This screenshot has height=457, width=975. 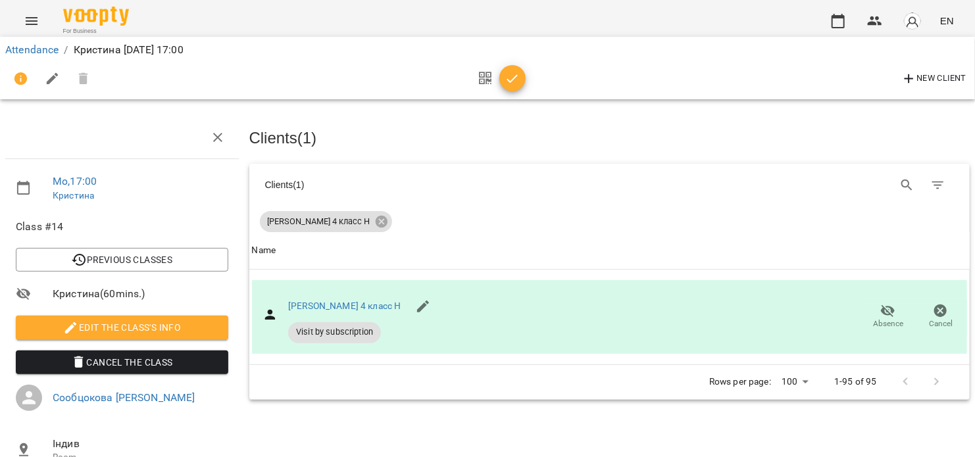 I want to click on p: 1-95 of 95, so click(x=856, y=382).